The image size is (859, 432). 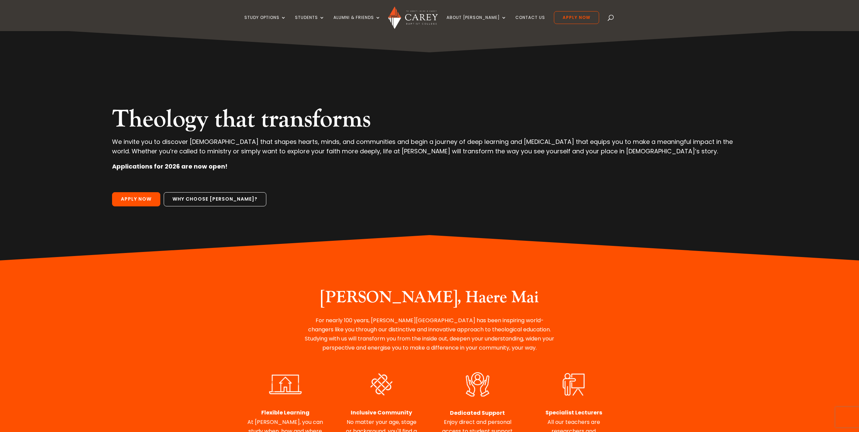 I want to click on strong: Specialist Lecturers, so click(x=574, y=412).